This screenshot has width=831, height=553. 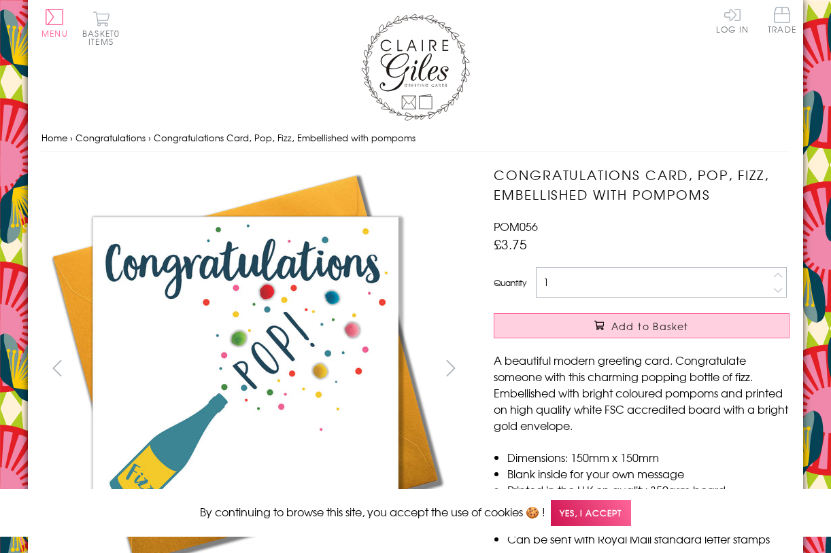 I want to click on span: Yes, I accept, so click(x=591, y=513).